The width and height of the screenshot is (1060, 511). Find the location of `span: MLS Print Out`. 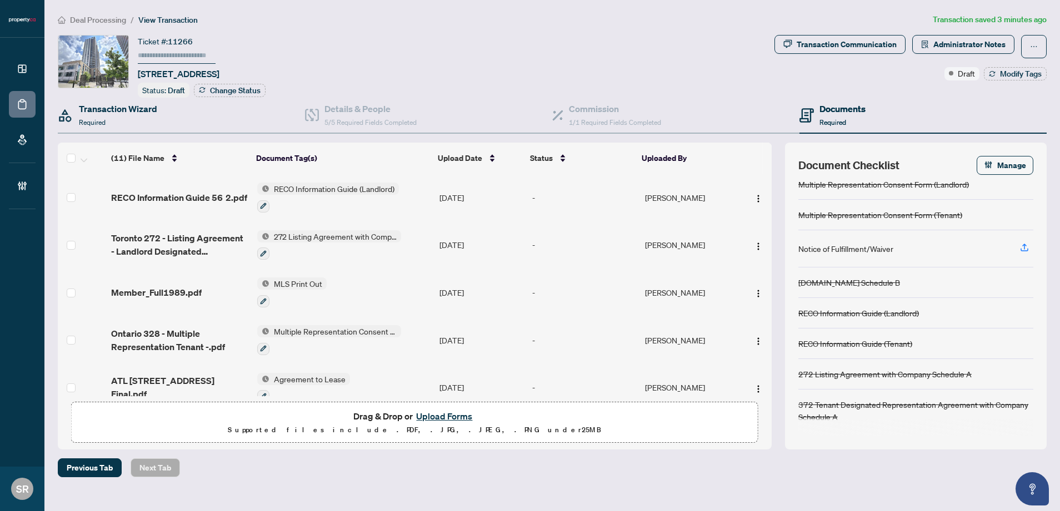

span: MLS Print Out is located at coordinates (298, 284).